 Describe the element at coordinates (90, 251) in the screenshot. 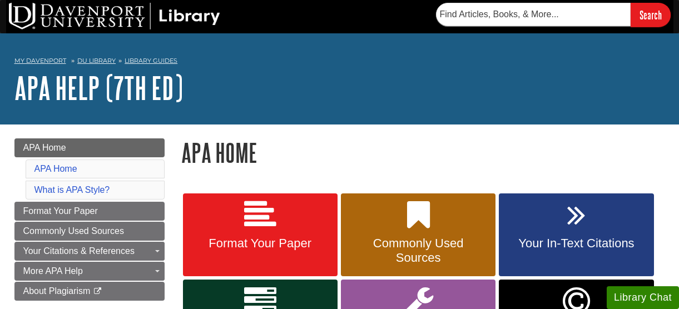

I see `a: Your Citations & References` at that location.